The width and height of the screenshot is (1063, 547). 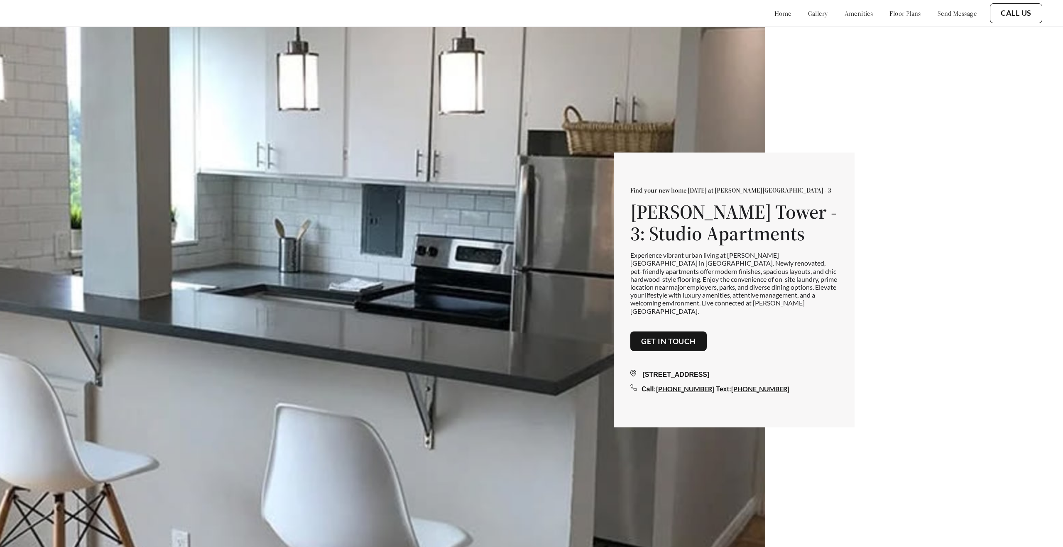 I want to click on a: Get in touch, so click(x=668, y=341).